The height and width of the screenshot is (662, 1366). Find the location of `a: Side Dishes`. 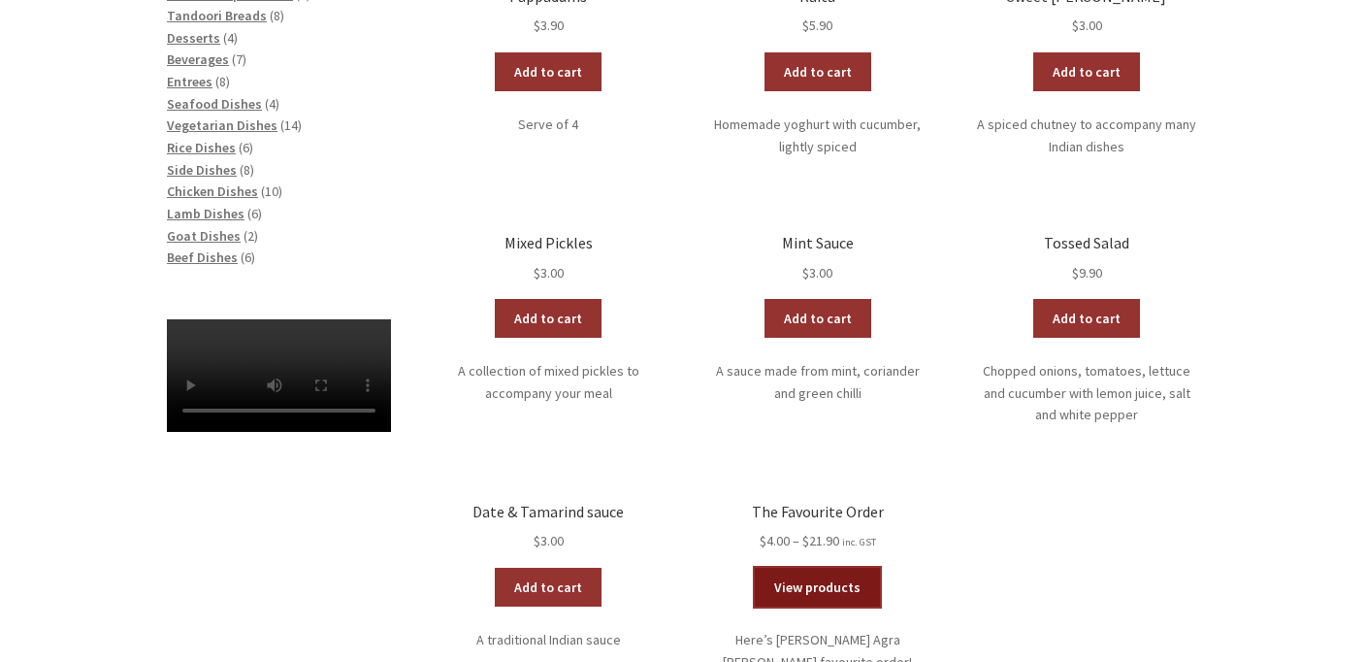

a: Side Dishes is located at coordinates (202, 170).